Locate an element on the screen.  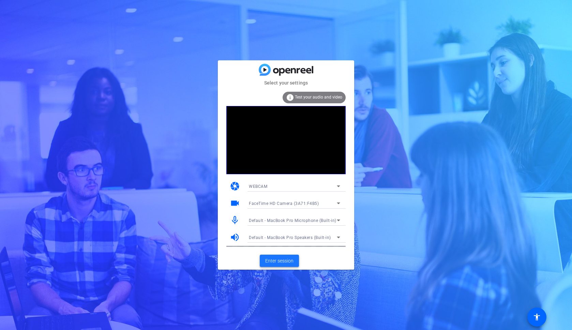
span: Test your audio and video is located at coordinates (318, 97).